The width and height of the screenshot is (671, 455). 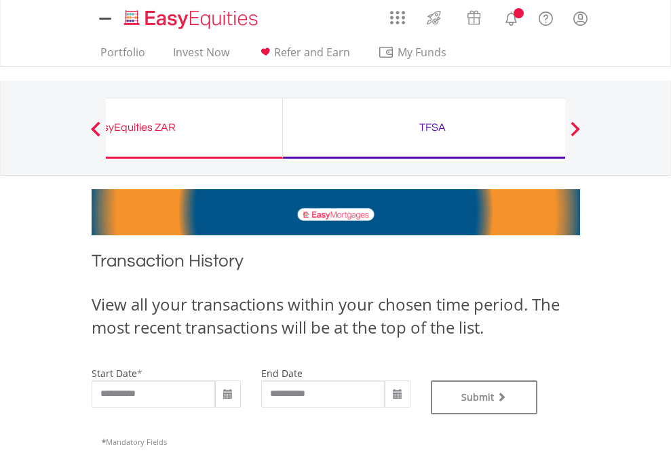 I want to click on a: Invest Now, so click(x=201, y=56).